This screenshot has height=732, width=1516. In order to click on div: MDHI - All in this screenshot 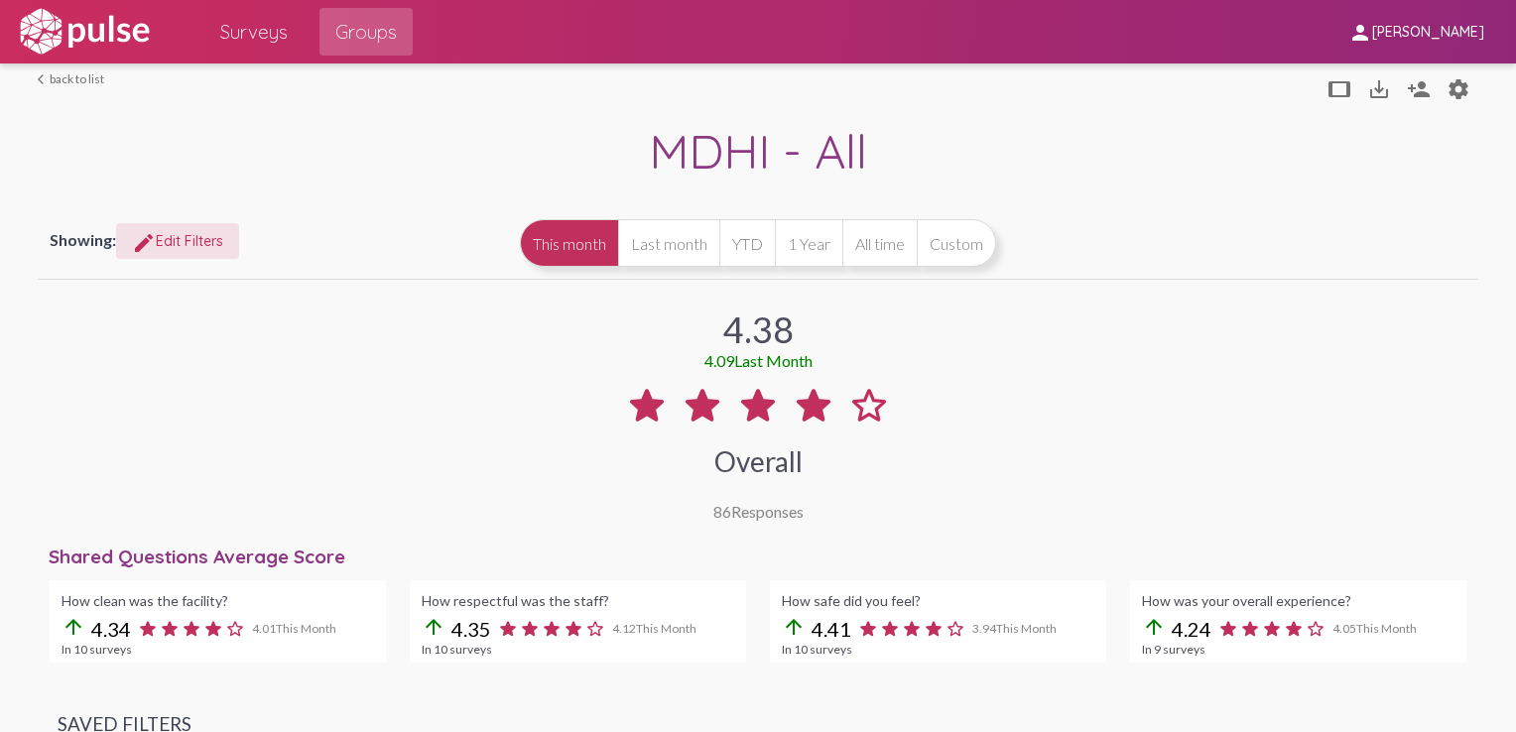, I will do `click(758, 153)`.